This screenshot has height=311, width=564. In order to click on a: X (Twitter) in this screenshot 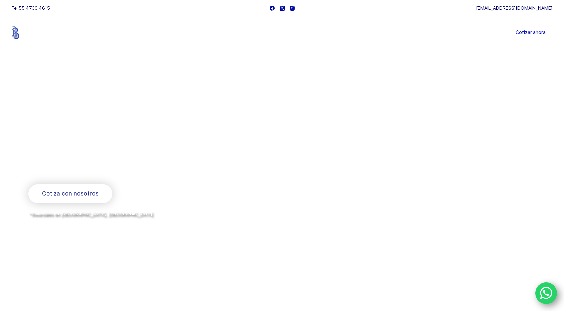, I will do `click(282, 8)`.